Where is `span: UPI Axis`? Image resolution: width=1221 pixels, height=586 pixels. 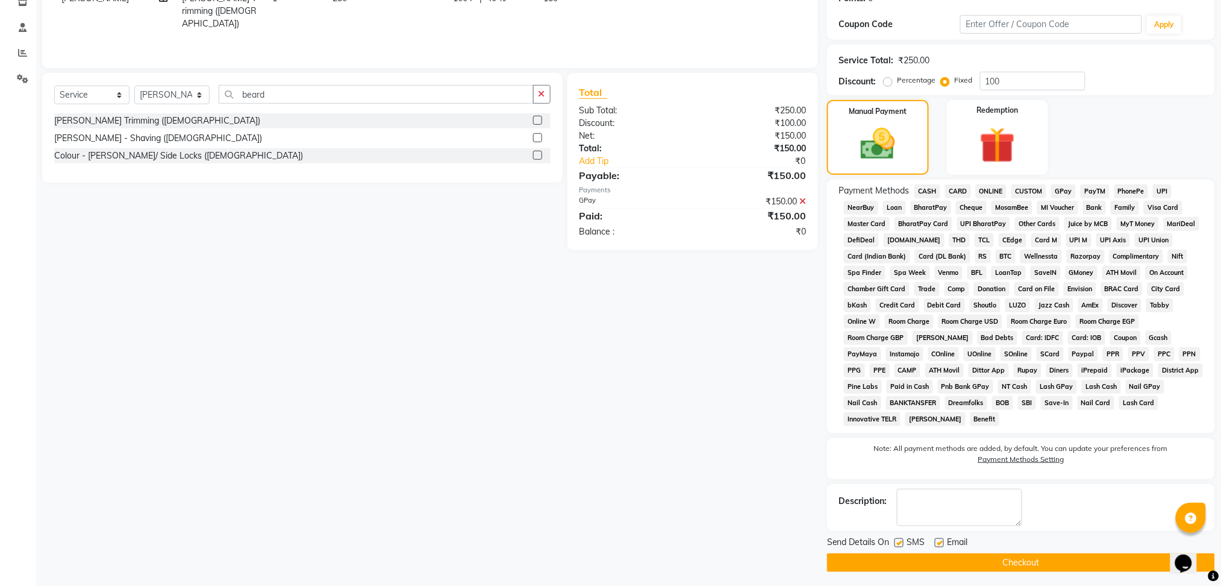
span: UPI Axis is located at coordinates (1113, 240).